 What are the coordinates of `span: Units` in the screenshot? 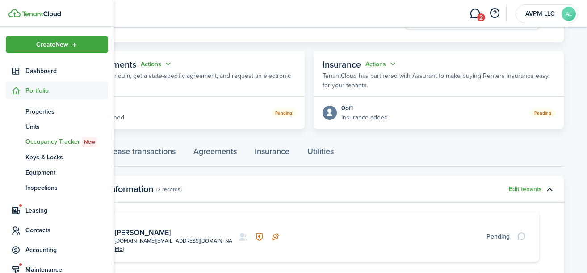 It's located at (67, 126).